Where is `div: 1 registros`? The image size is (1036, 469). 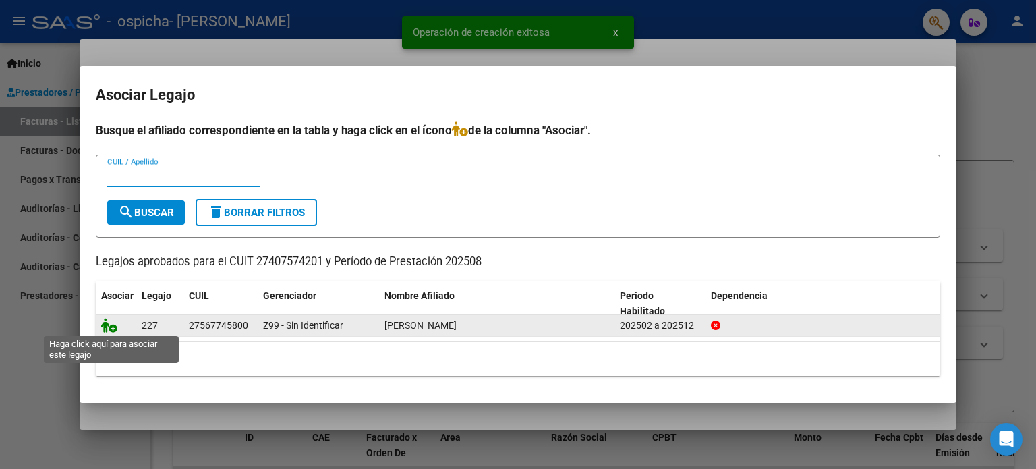 div: 1 registros is located at coordinates (518, 359).